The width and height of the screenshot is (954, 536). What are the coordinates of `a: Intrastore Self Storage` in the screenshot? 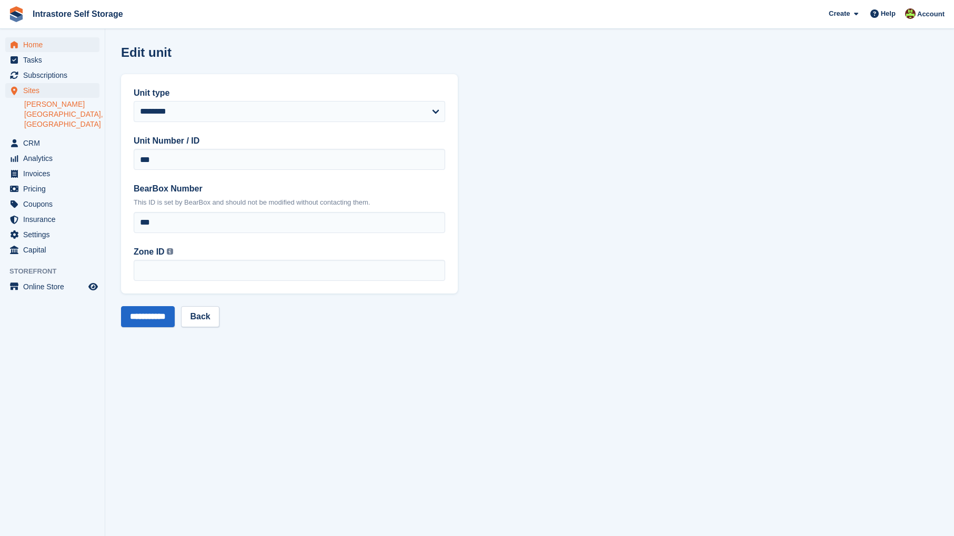 It's located at (78, 14).